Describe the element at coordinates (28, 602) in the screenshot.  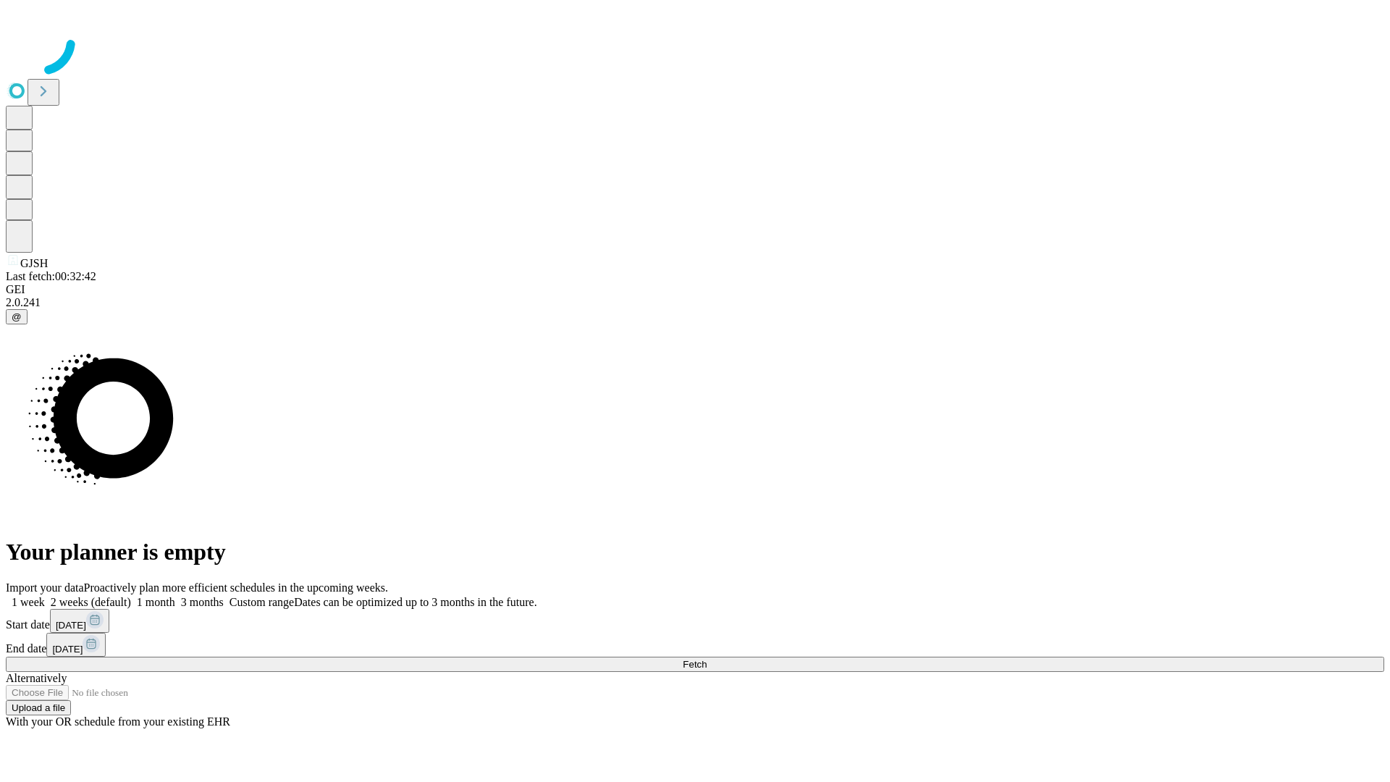
I see `span: 1 week` at that location.